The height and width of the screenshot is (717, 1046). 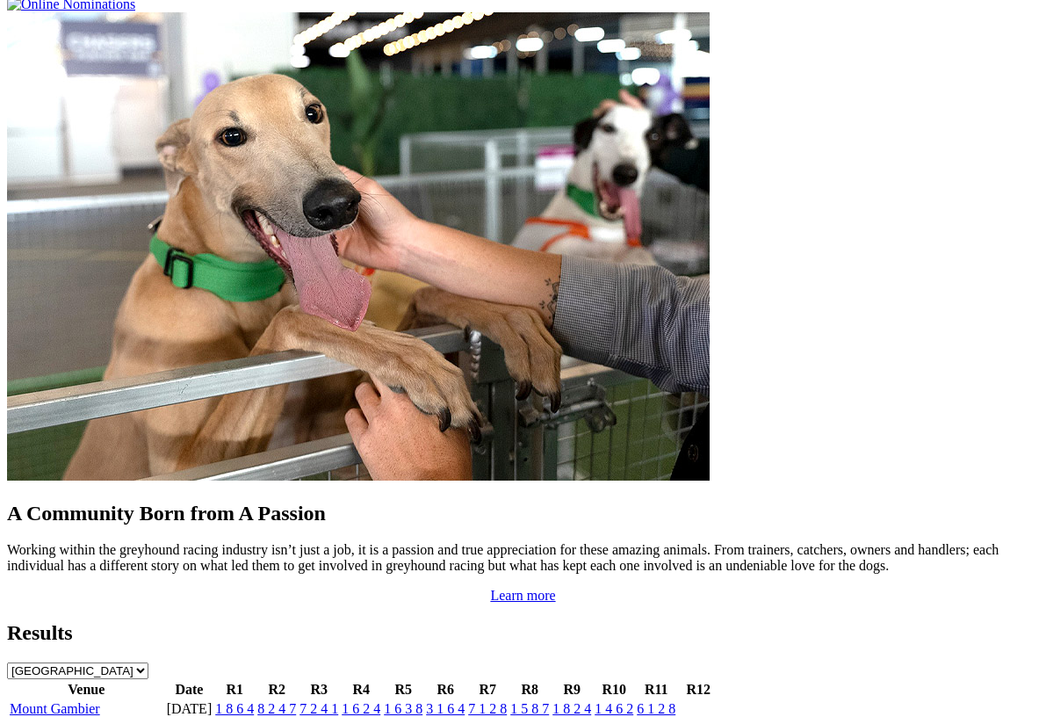 What do you see at coordinates (698, 689) in the screenshot?
I see `th: R12` at bounding box center [698, 689].